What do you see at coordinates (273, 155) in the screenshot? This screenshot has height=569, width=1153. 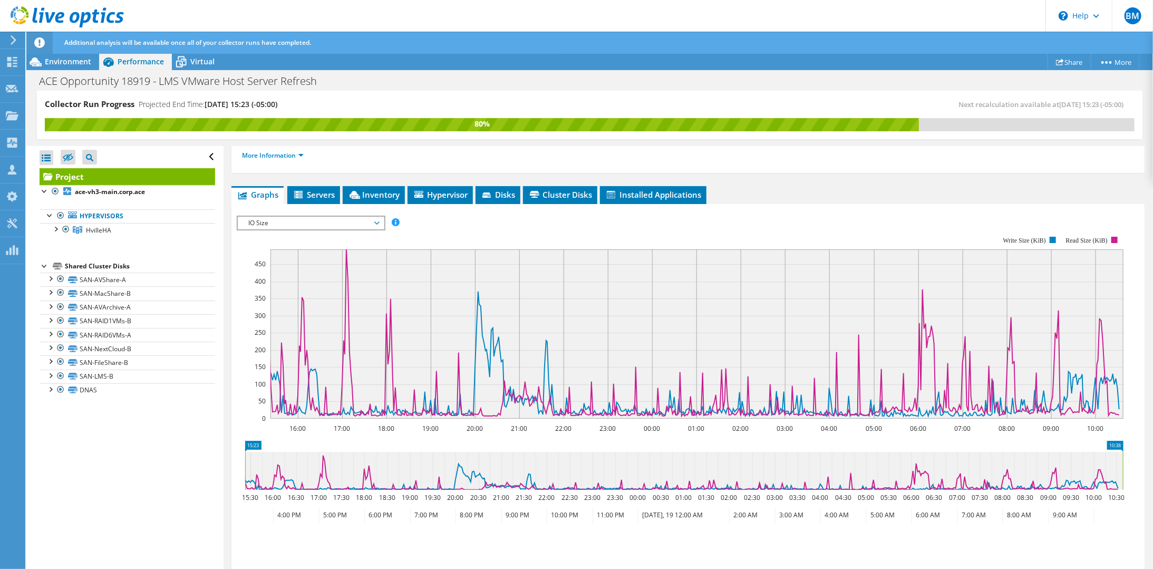 I see `a: More Information` at bounding box center [273, 155].